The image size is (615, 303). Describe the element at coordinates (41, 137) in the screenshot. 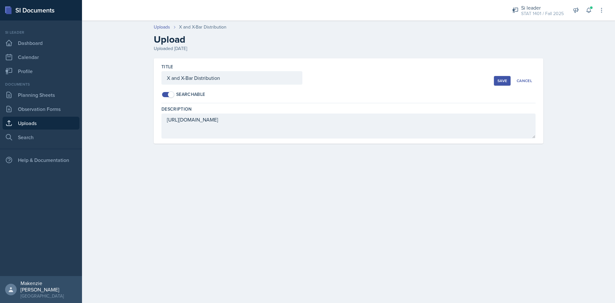

I see `a: Search` at that location.